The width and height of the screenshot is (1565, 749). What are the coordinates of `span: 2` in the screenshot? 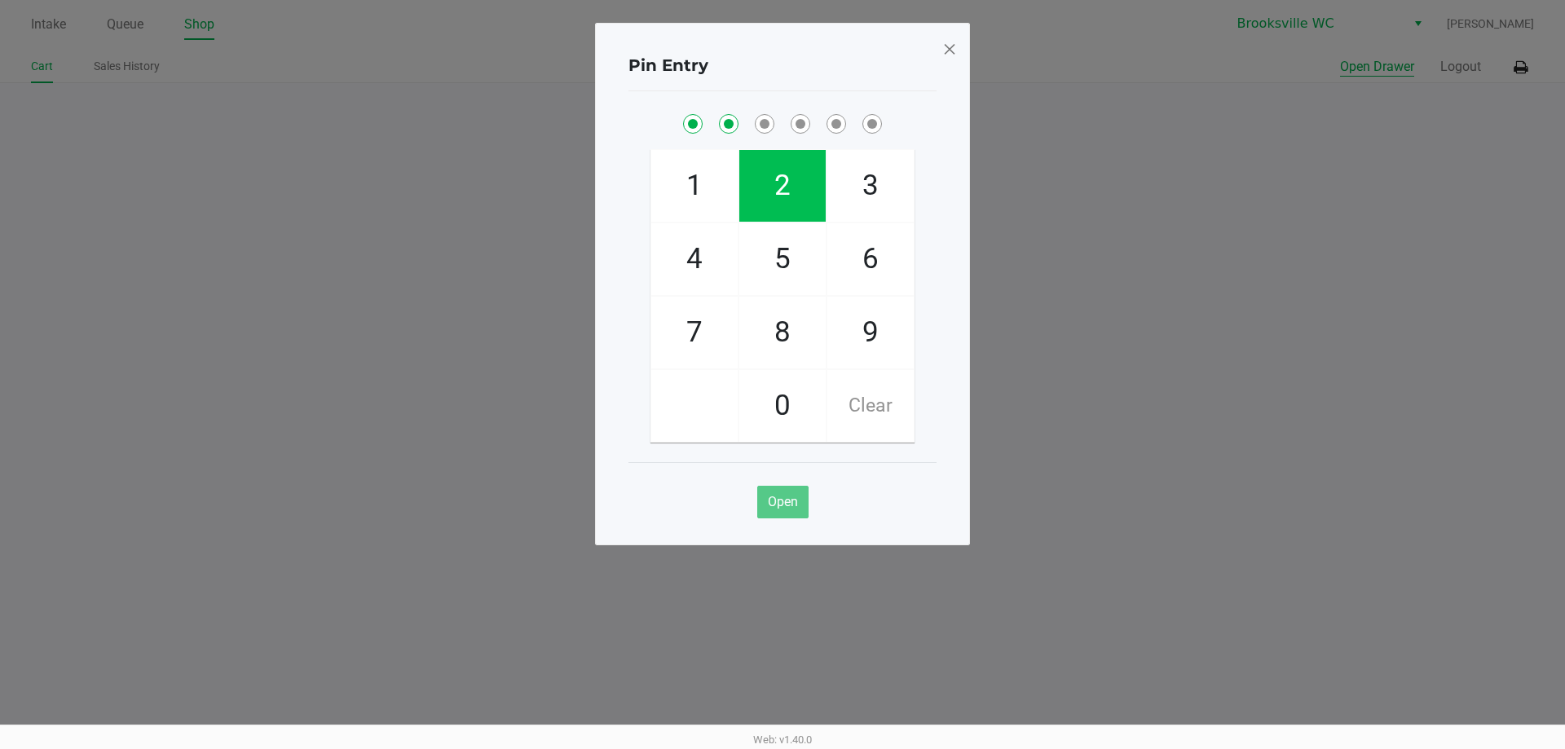 It's located at (783, 186).